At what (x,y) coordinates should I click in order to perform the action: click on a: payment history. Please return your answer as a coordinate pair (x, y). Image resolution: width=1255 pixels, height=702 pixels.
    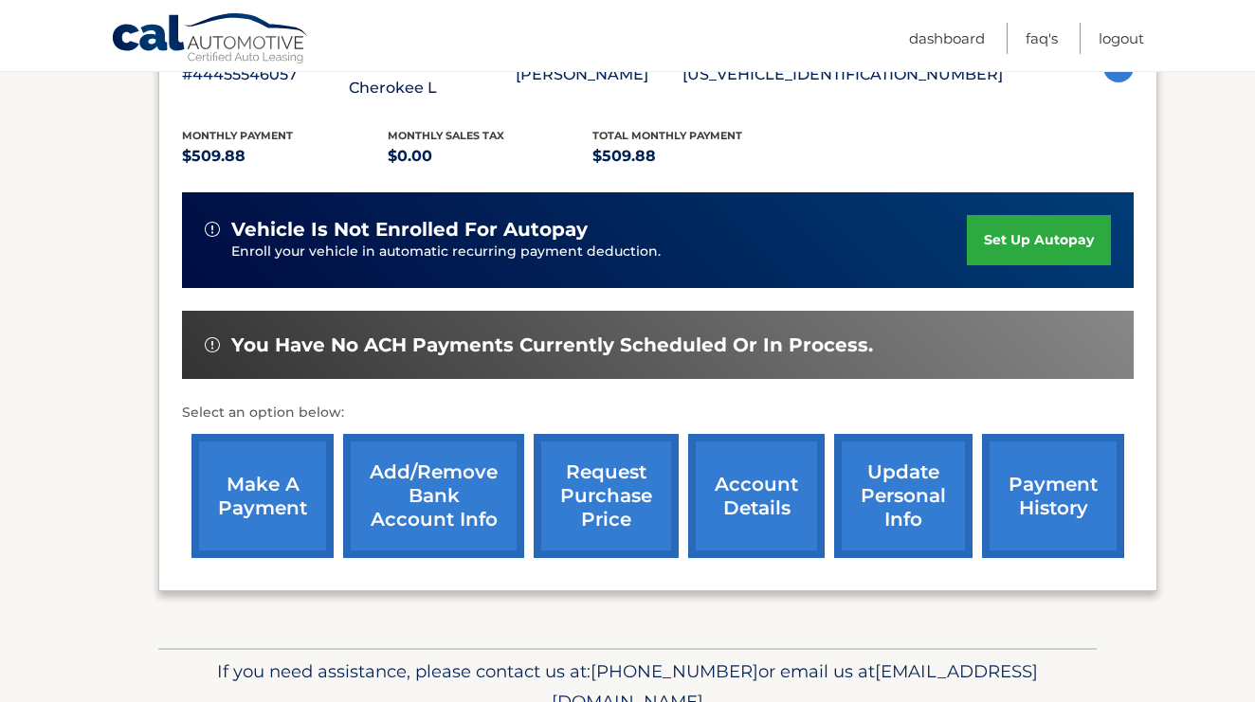
    Looking at the image, I should click on (1053, 496).